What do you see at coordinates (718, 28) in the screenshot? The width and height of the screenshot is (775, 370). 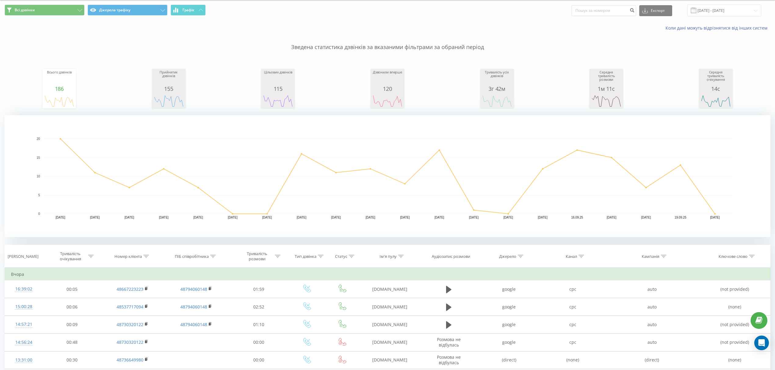 I see `a: Коли дані можуть відрізнятися вiд інших систем` at bounding box center [718, 28].